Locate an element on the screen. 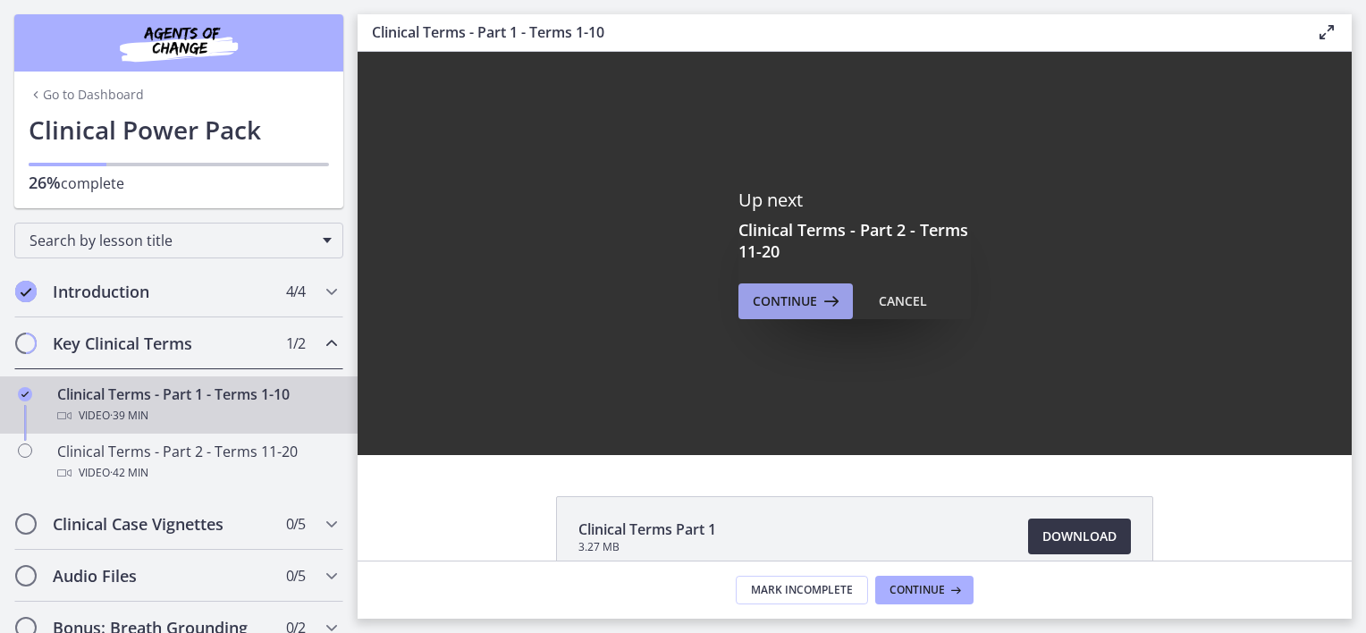  p: complete is located at coordinates (179, 182).